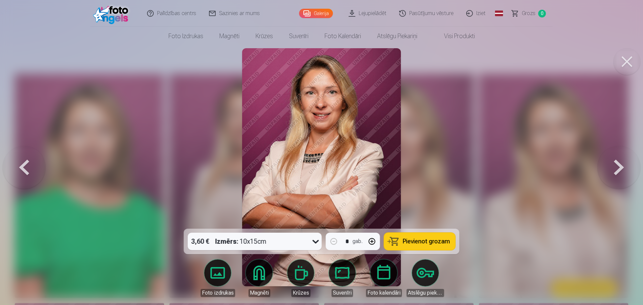 The height and width of the screenshot is (305, 643). What do you see at coordinates (528, 13) in the screenshot?
I see `span: Grozs` at bounding box center [528, 13].